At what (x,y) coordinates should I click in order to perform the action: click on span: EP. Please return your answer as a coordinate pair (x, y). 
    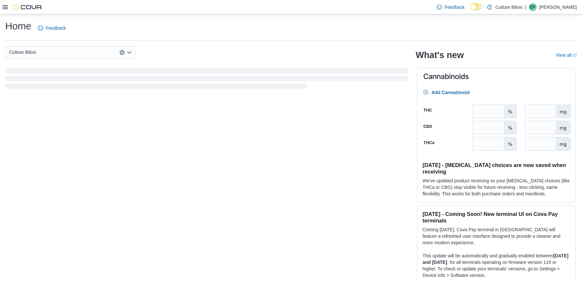
    Looking at the image, I should click on (533, 7).